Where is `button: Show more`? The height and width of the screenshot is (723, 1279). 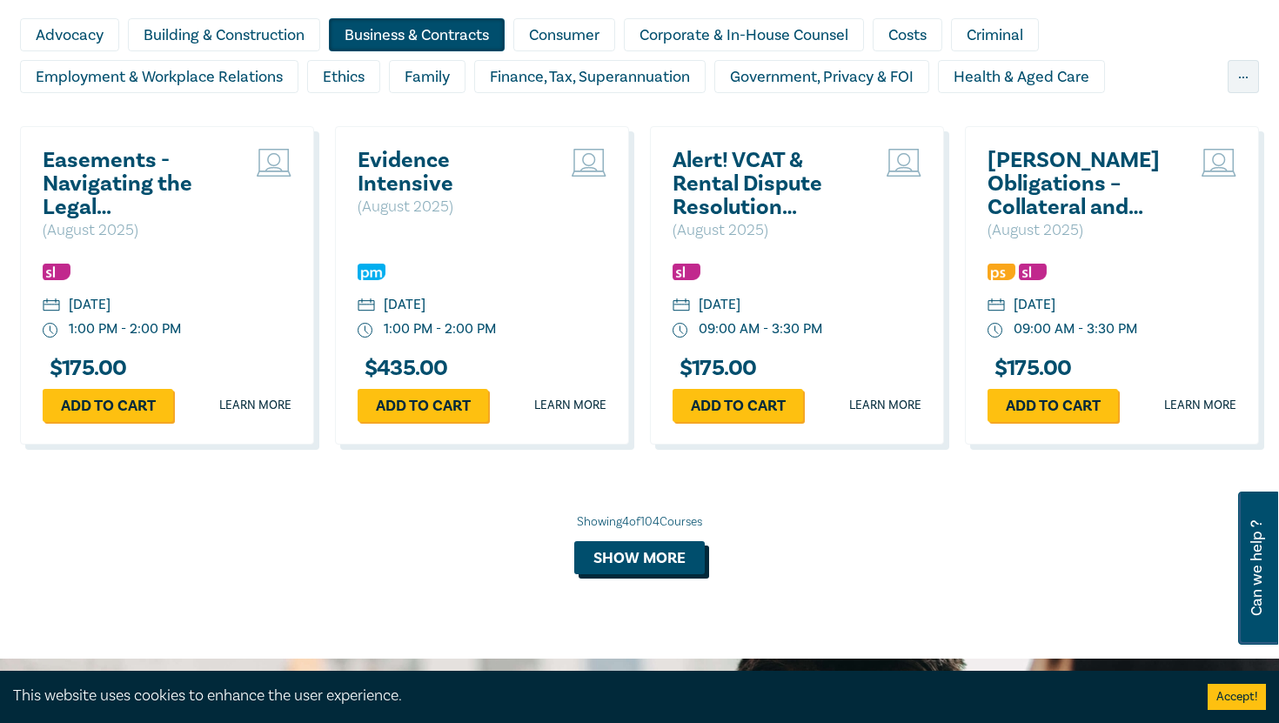 button: Show more is located at coordinates (640, 558).